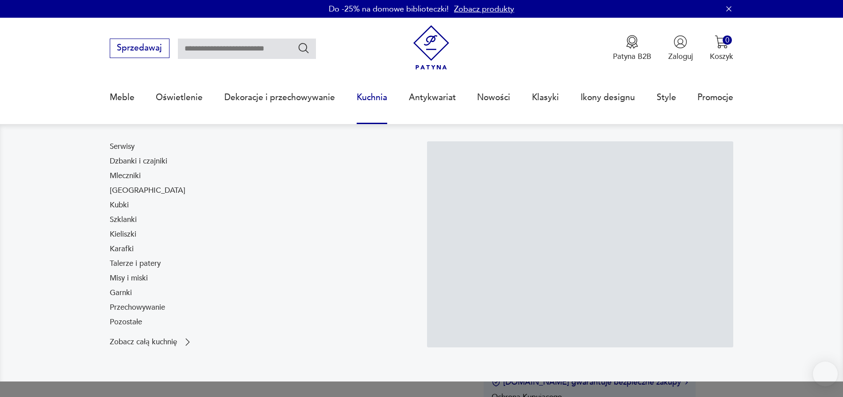 The image size is (843, 397). I want to click on a: Talerze i patery, so click(135, 263).